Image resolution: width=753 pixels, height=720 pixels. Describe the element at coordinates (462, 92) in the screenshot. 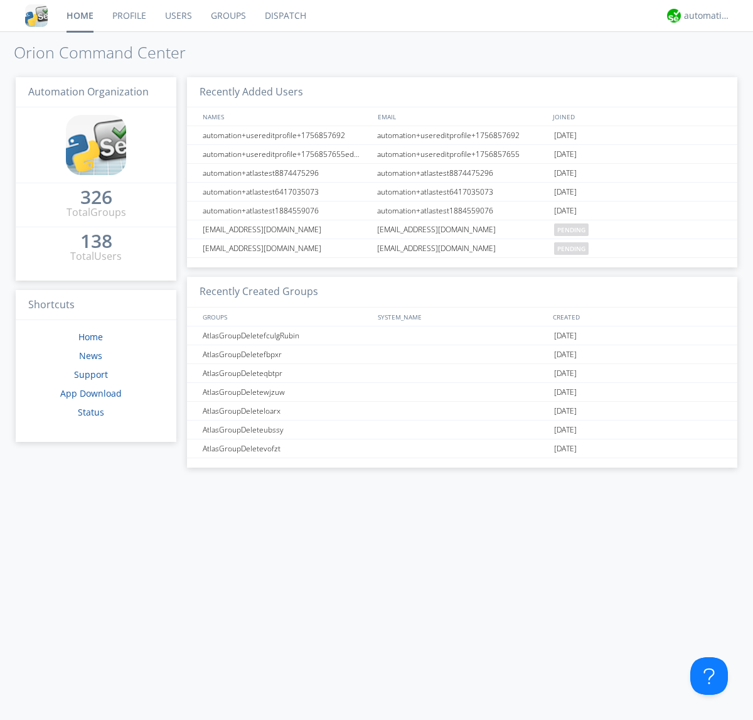

I see `h3: Recently Added Users` at that location.